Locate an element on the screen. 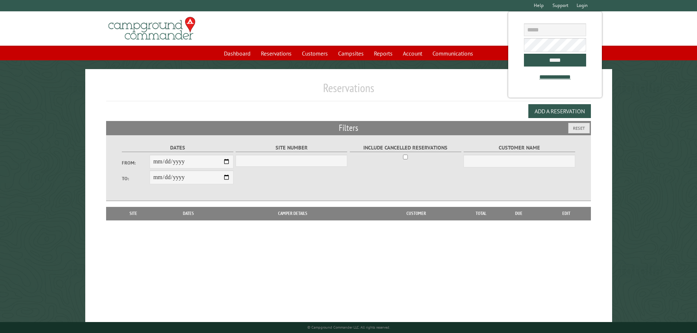 Image resolution: width=697 pixels, height=333 pixels. label: To: is located at coordinates (136, 178).